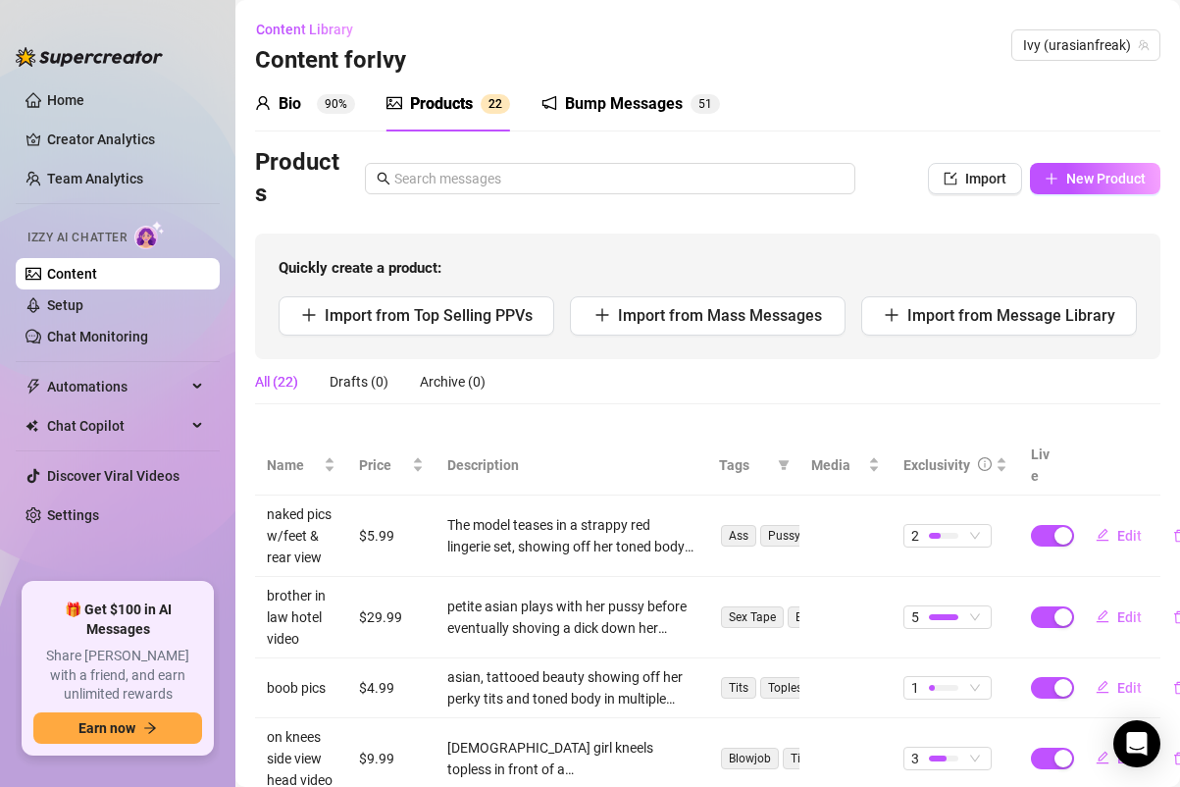 The image size is (1180, 787). I want to click on span: search, so click(384, 179).